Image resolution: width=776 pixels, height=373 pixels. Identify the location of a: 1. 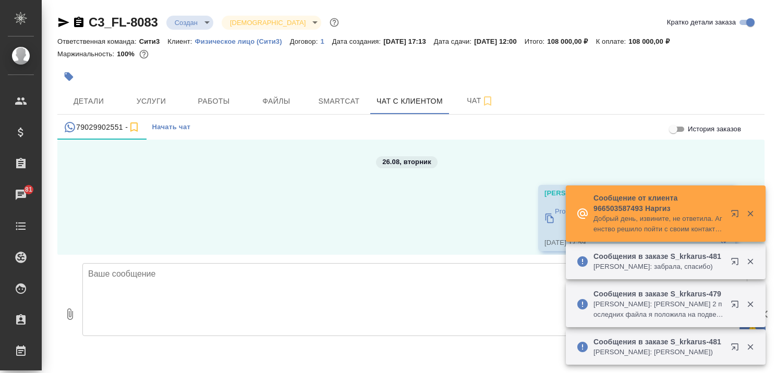
(326, 41).